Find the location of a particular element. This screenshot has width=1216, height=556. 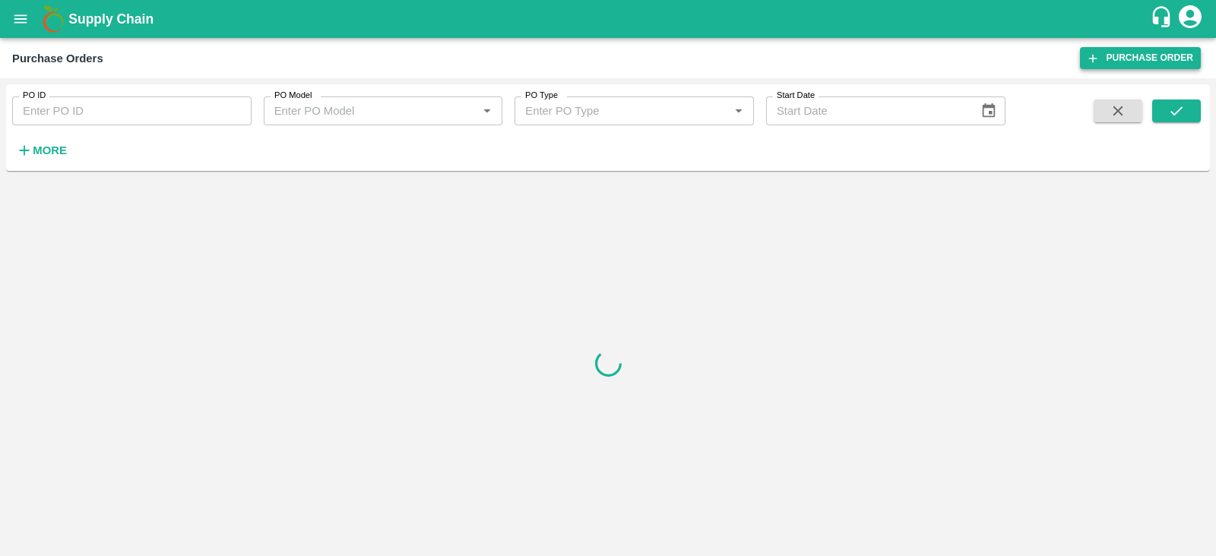

button: More is located at coordinates (41, 150).